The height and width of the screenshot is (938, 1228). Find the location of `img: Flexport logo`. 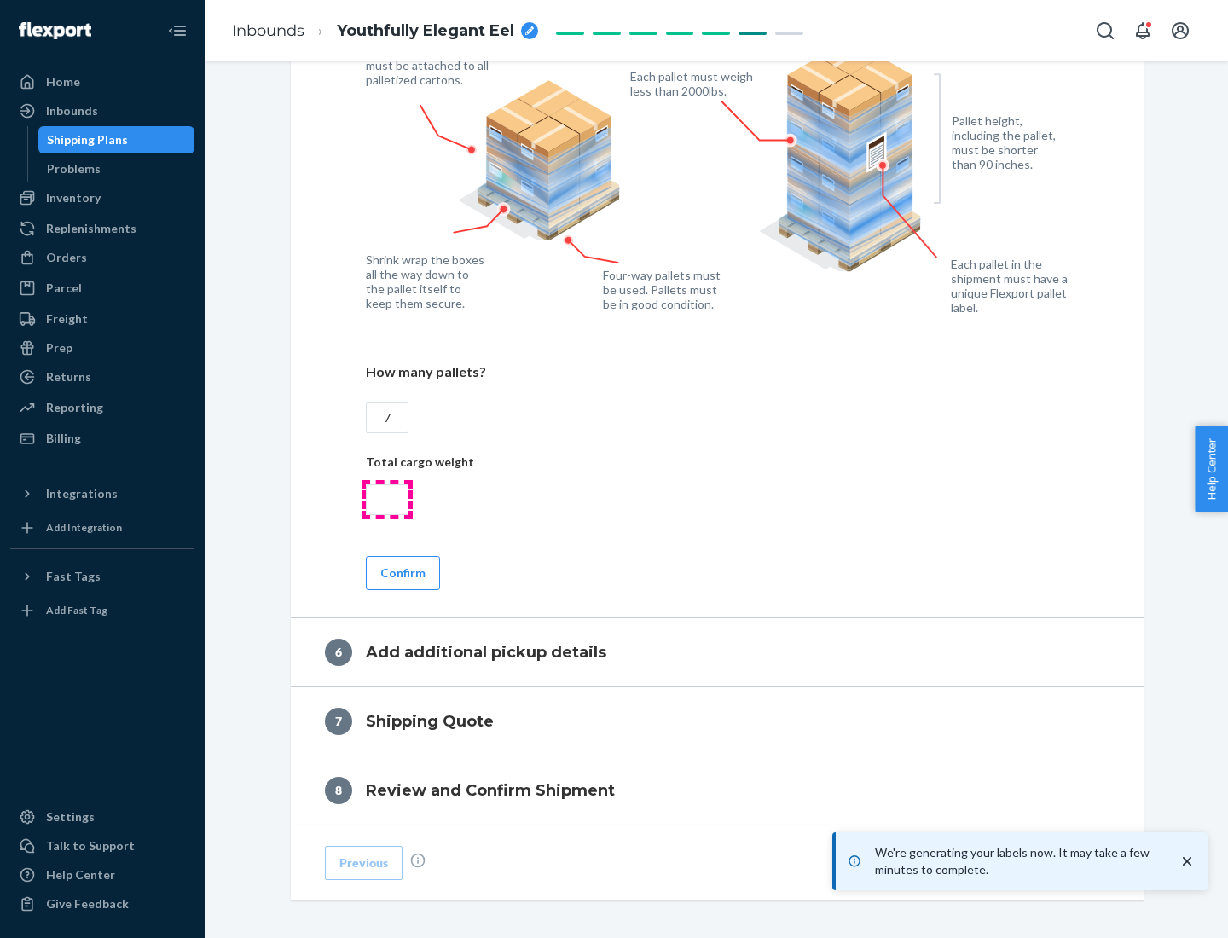

img: Flexport logo is located at coordinates (55, 31).